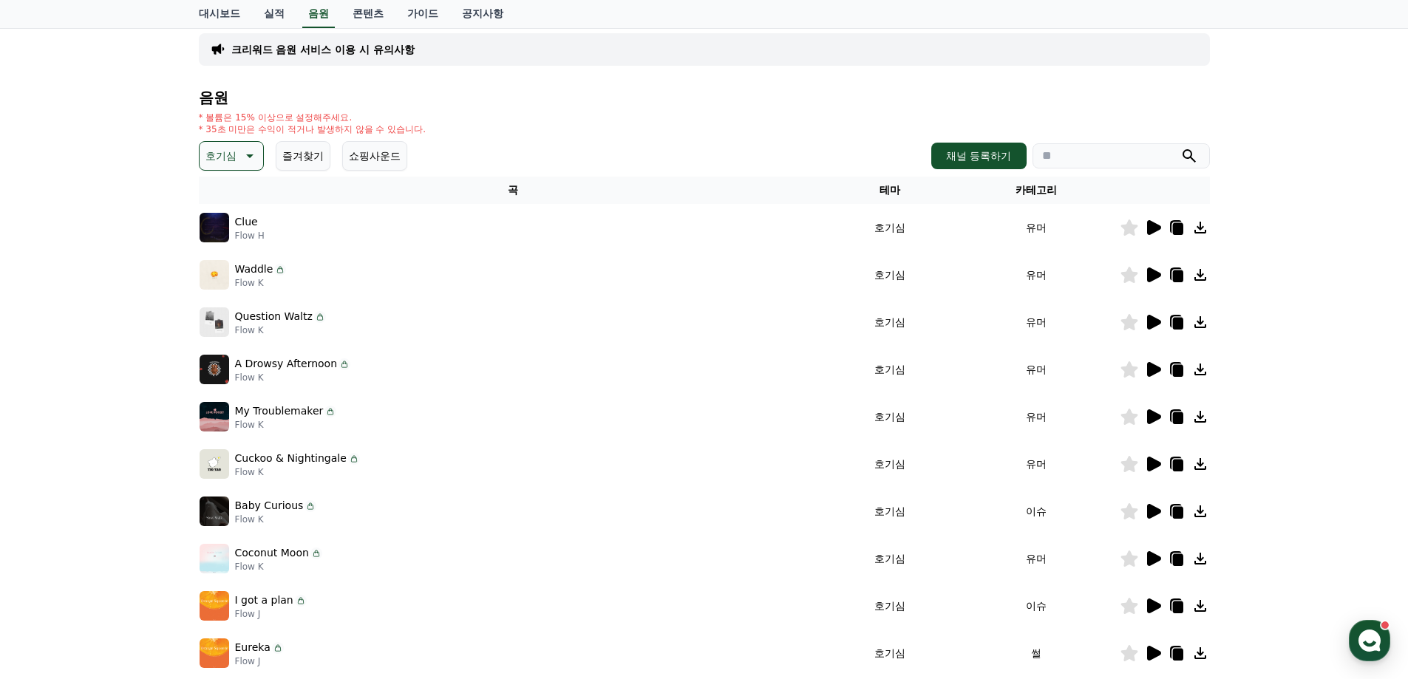 This screenshot has height=679, width=1408. What do you see at coordinates (323, 50) in the screenshot?
I see `a: 크리워드 음원 서비스 이용 시 유의사항` at bounding box center [323, 50].